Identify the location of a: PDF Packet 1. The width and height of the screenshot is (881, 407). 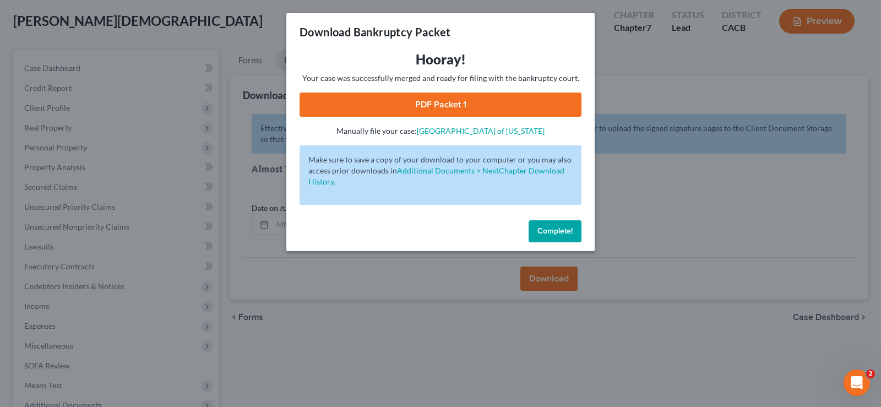
(440, 105).